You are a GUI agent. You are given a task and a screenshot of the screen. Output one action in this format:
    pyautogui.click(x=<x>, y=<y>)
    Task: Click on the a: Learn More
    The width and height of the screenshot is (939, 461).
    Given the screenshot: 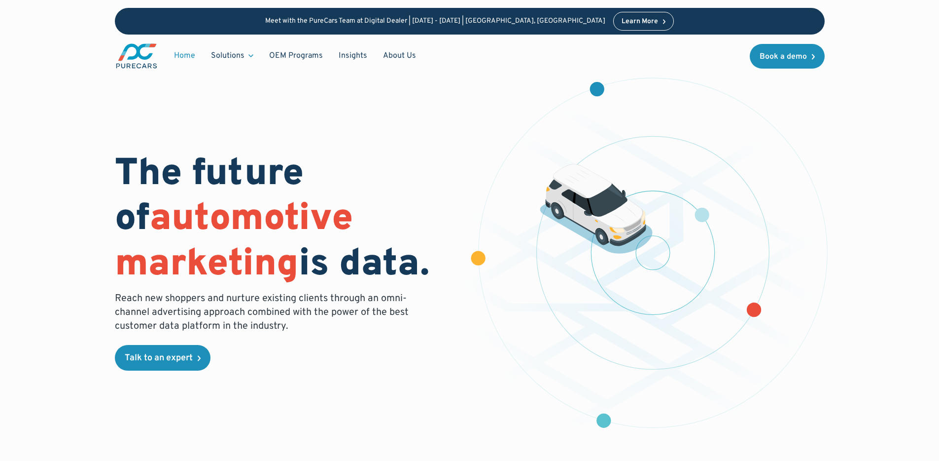 What is the action you would take?
    pyautogui.click(x=644, y=21)
    